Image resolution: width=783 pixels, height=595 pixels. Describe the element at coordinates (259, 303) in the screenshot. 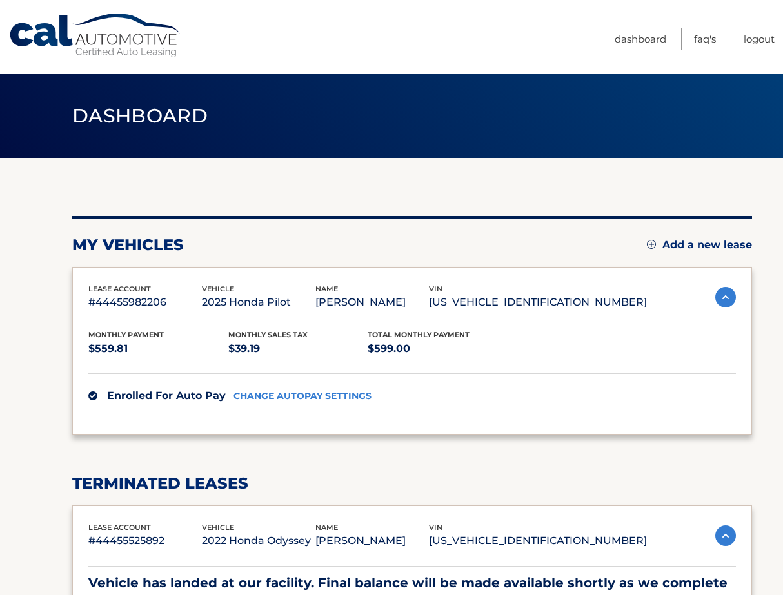

I see `p: 2025 Honda Pilot` at that location.